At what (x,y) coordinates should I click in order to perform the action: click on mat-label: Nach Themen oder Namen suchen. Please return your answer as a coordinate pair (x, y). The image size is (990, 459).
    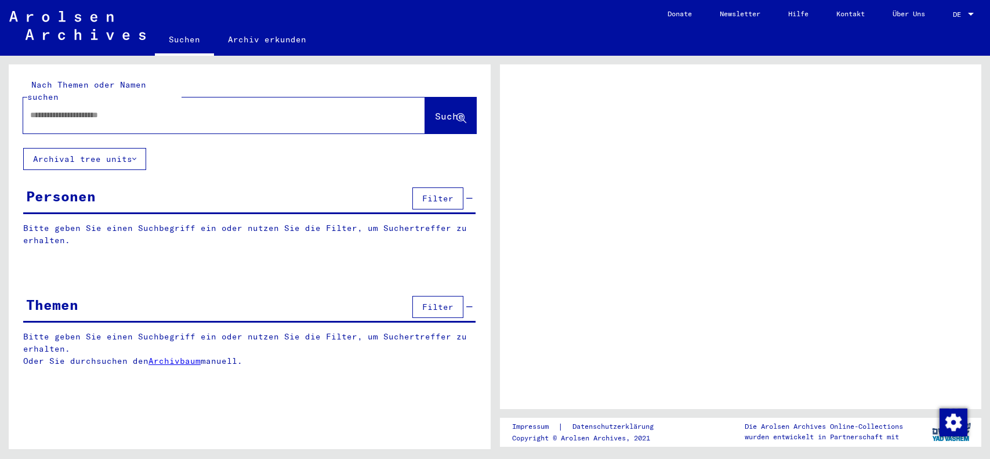
    Looking at the image, I should click on (86, 90).